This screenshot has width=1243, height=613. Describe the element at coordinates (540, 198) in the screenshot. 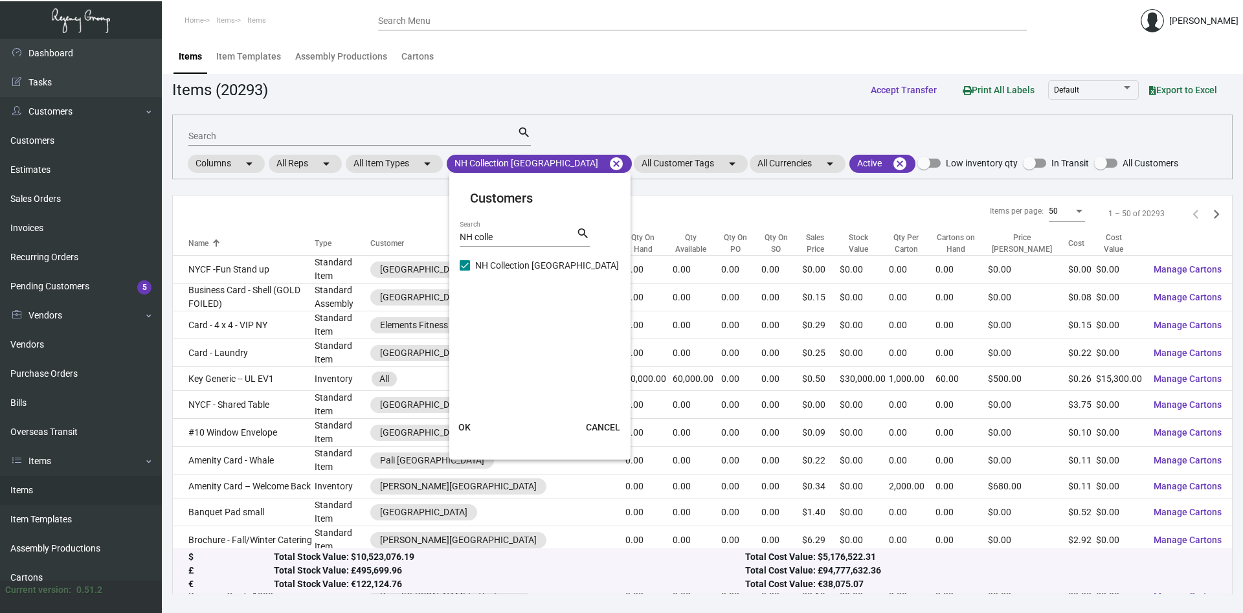

I see `mat-card-title: Customers` at that location.